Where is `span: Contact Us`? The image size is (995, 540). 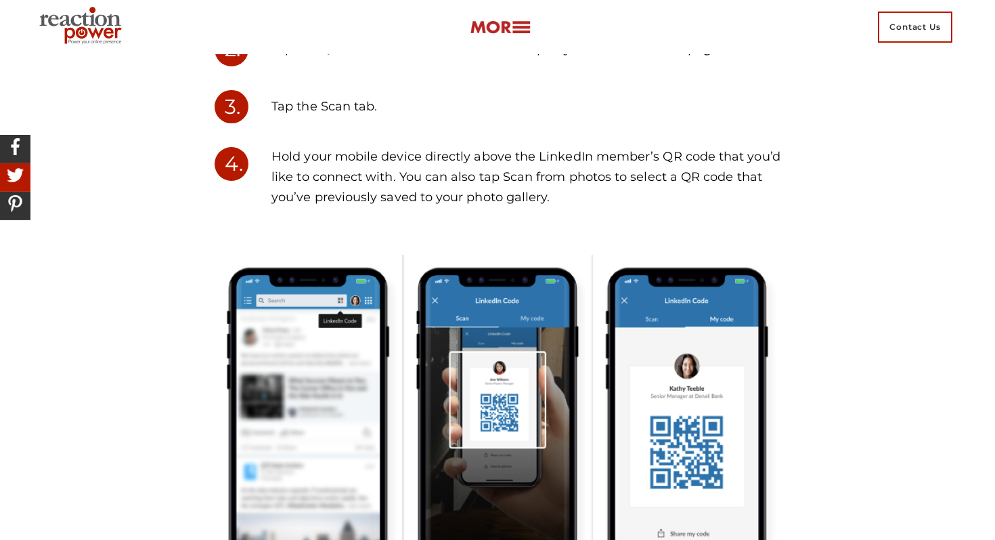
span: Contact Us is located at coordinates (915, 27).